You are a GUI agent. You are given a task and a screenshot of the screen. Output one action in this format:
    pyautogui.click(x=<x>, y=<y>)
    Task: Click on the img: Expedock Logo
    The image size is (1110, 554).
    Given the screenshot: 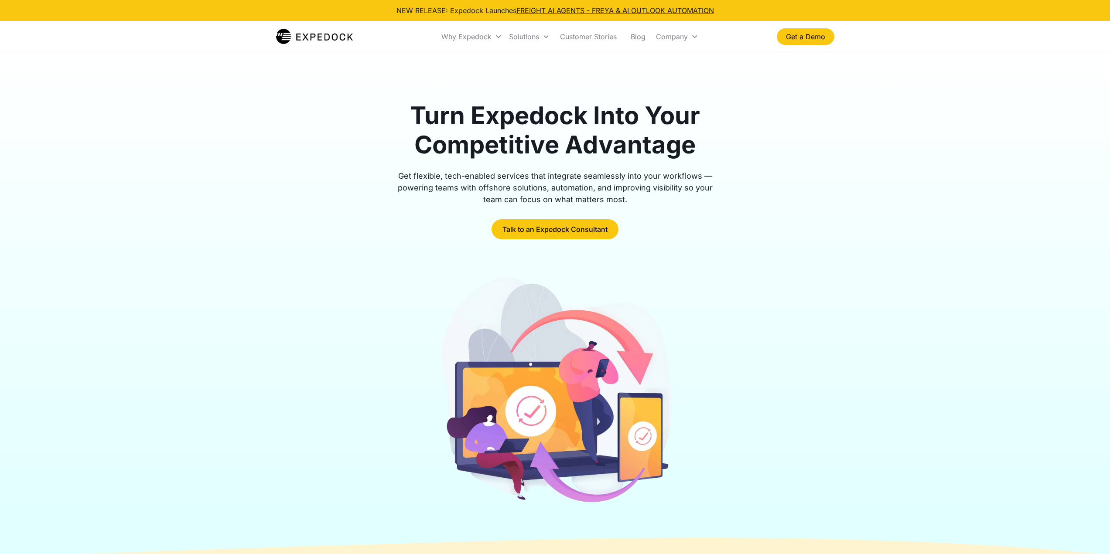 What is the action you would take?
    pyautogui.click(x=314, y=37)
    